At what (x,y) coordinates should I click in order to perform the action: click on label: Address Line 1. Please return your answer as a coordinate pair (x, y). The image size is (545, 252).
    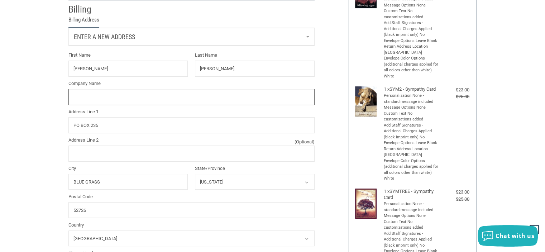
    Looking at the image, I should click on (191, 112).